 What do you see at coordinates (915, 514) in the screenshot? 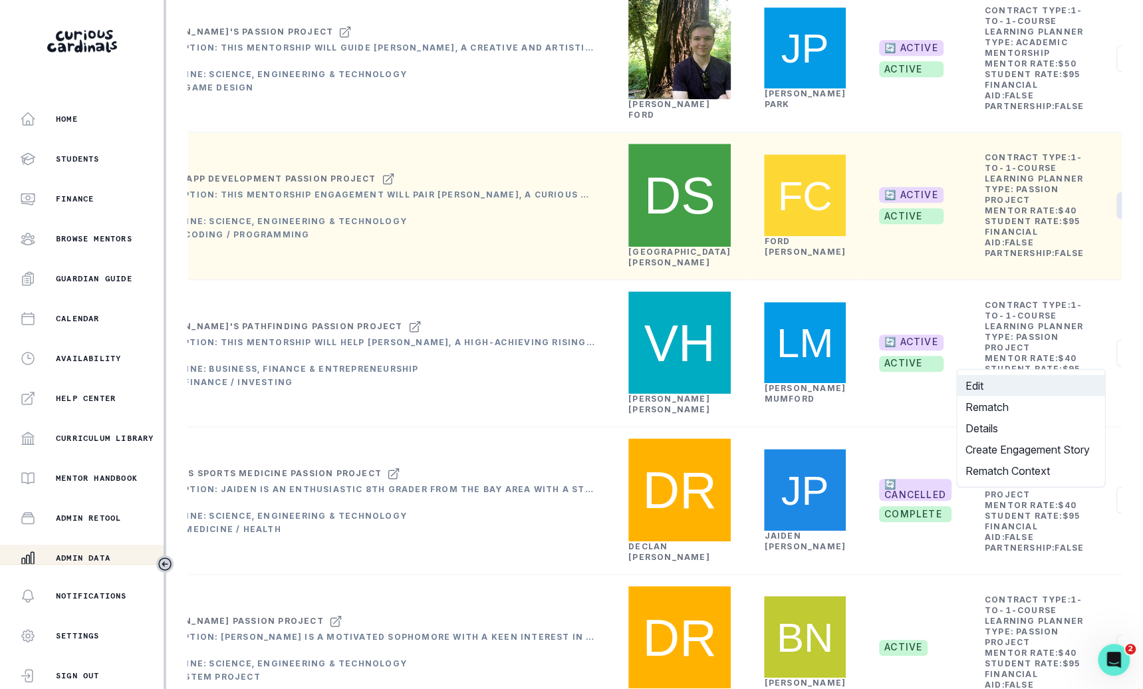
I see `span: complete` at bounding box center [915, 514].